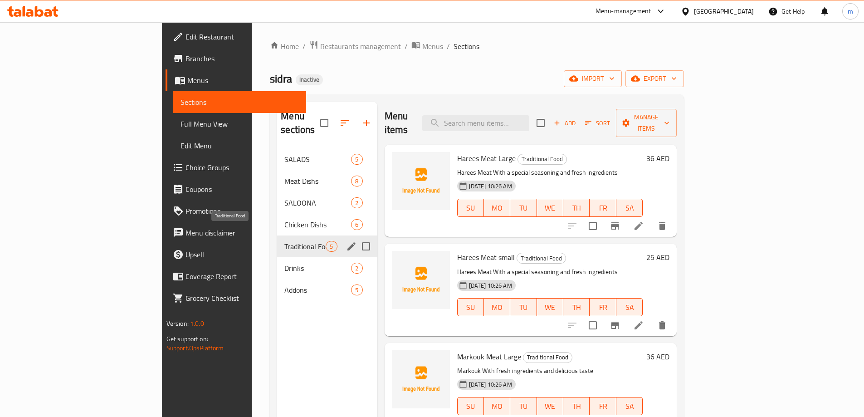 Image resolution: width=864 pixels, height=417 pixels. I want to click on button: edit, so click(351, 246).